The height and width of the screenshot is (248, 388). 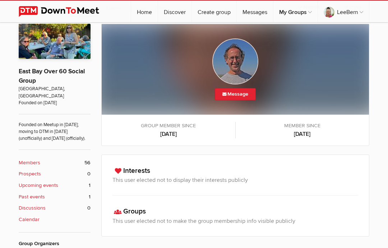 What do you see at coordinates (235, 94) in the screenshot?
I see `a: Message` at bounding box center [235, 94].